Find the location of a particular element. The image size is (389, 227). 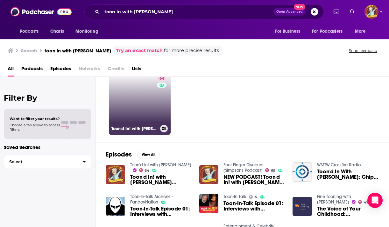

button: View All is located at coordinates (148, 155).